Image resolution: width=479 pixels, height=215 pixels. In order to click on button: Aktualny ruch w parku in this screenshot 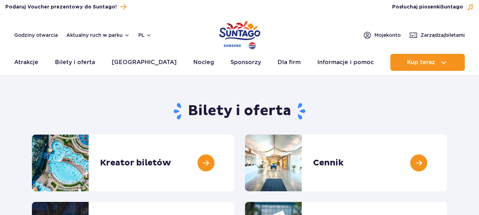, I will do `click(98, 35)`.